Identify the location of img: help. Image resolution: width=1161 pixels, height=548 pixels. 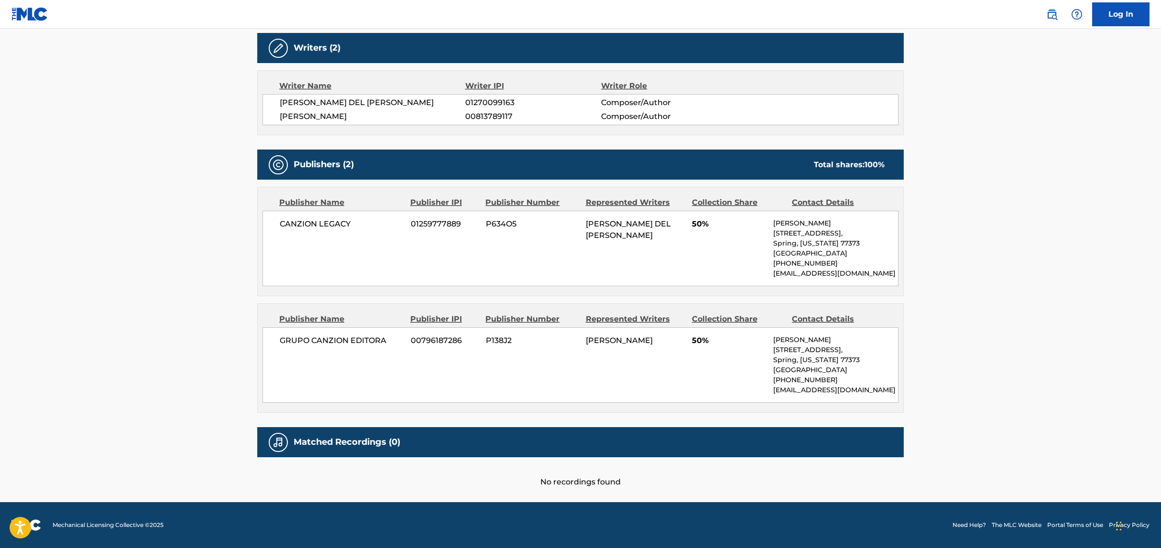
(1077, 14).